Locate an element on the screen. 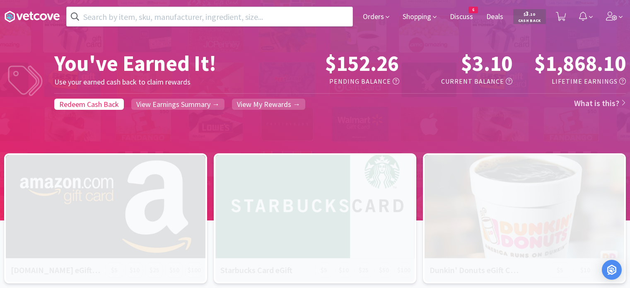 Image resolution: width=630 pixels, height=288 pixels. a: $3.10Cash Back is located at coordinates (529, 17).